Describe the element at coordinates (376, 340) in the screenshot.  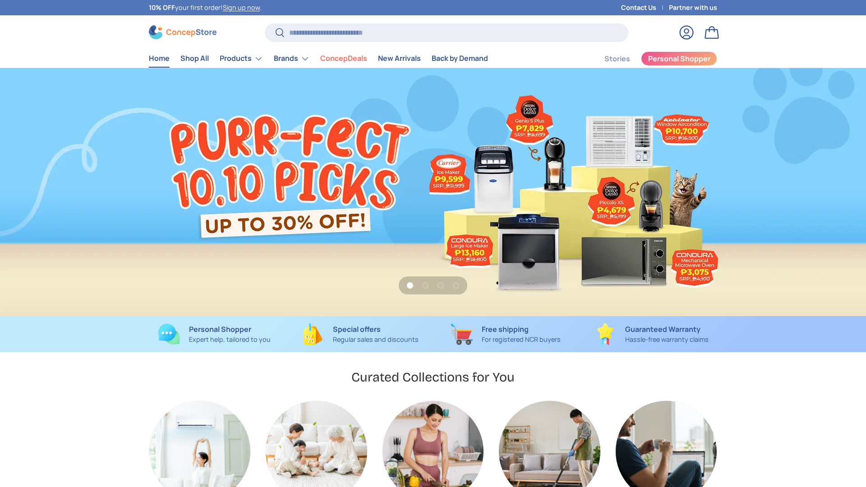
I see `p: Regular sales and discounts` at that location.